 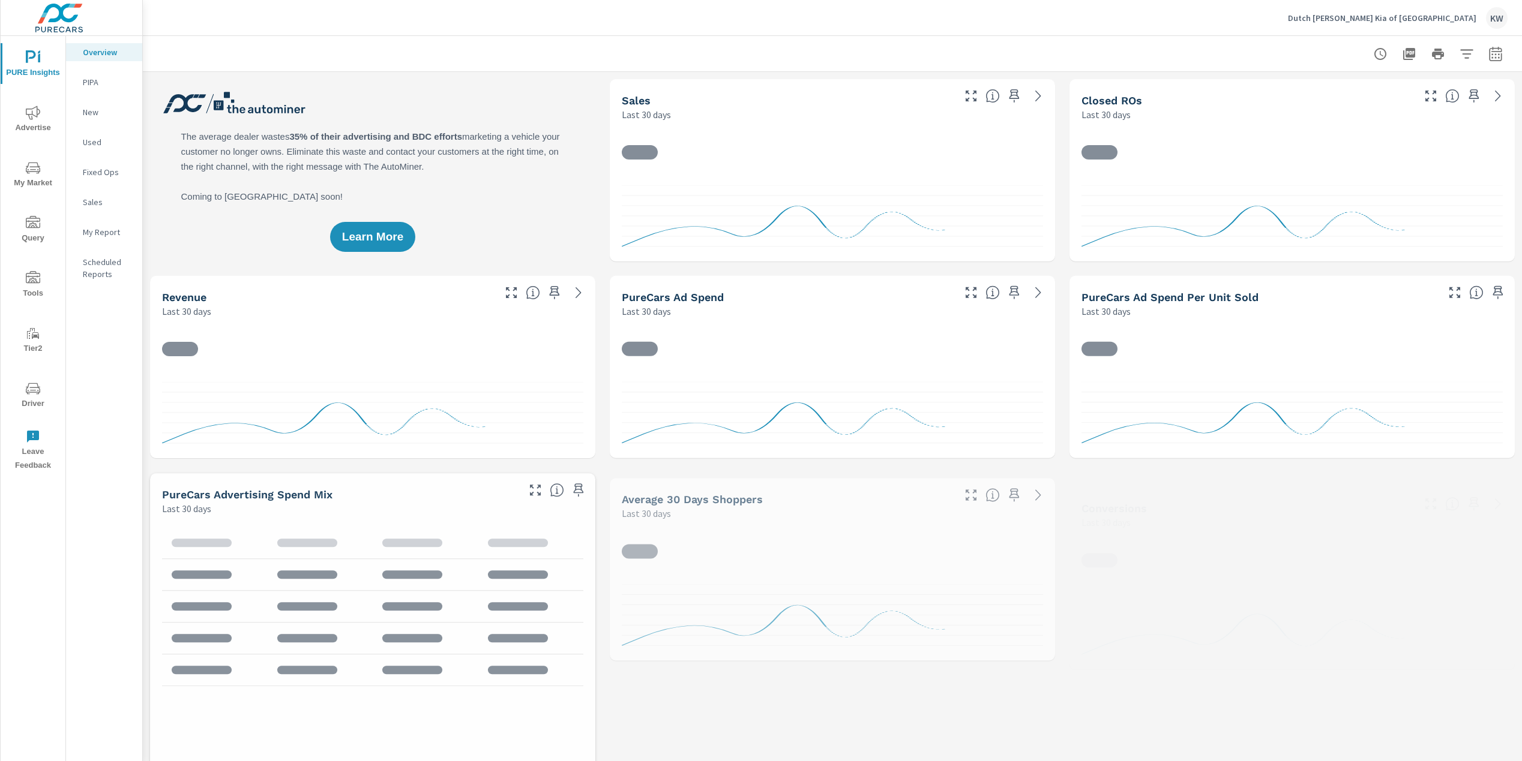 I want to click on span: My Market, so click(x=33, y=175).